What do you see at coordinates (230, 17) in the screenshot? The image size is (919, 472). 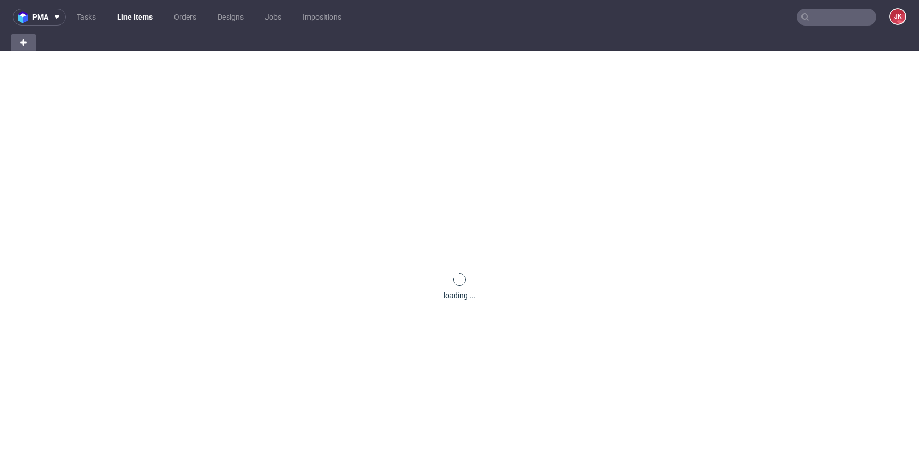 I see `a: Designs` at bounding box center [230, 17].